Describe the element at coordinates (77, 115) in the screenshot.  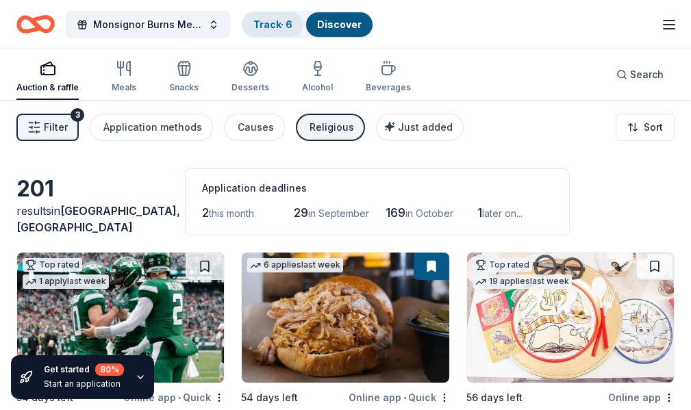
I see `div: 3` at that location.